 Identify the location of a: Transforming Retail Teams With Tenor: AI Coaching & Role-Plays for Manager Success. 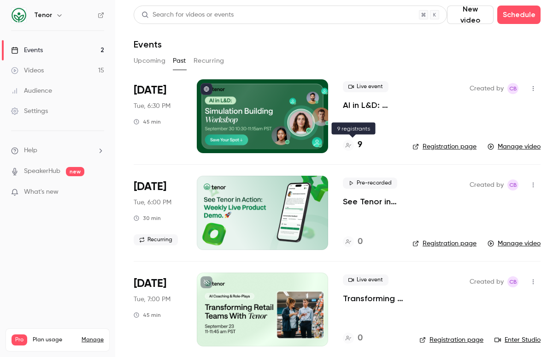
(374, 298).